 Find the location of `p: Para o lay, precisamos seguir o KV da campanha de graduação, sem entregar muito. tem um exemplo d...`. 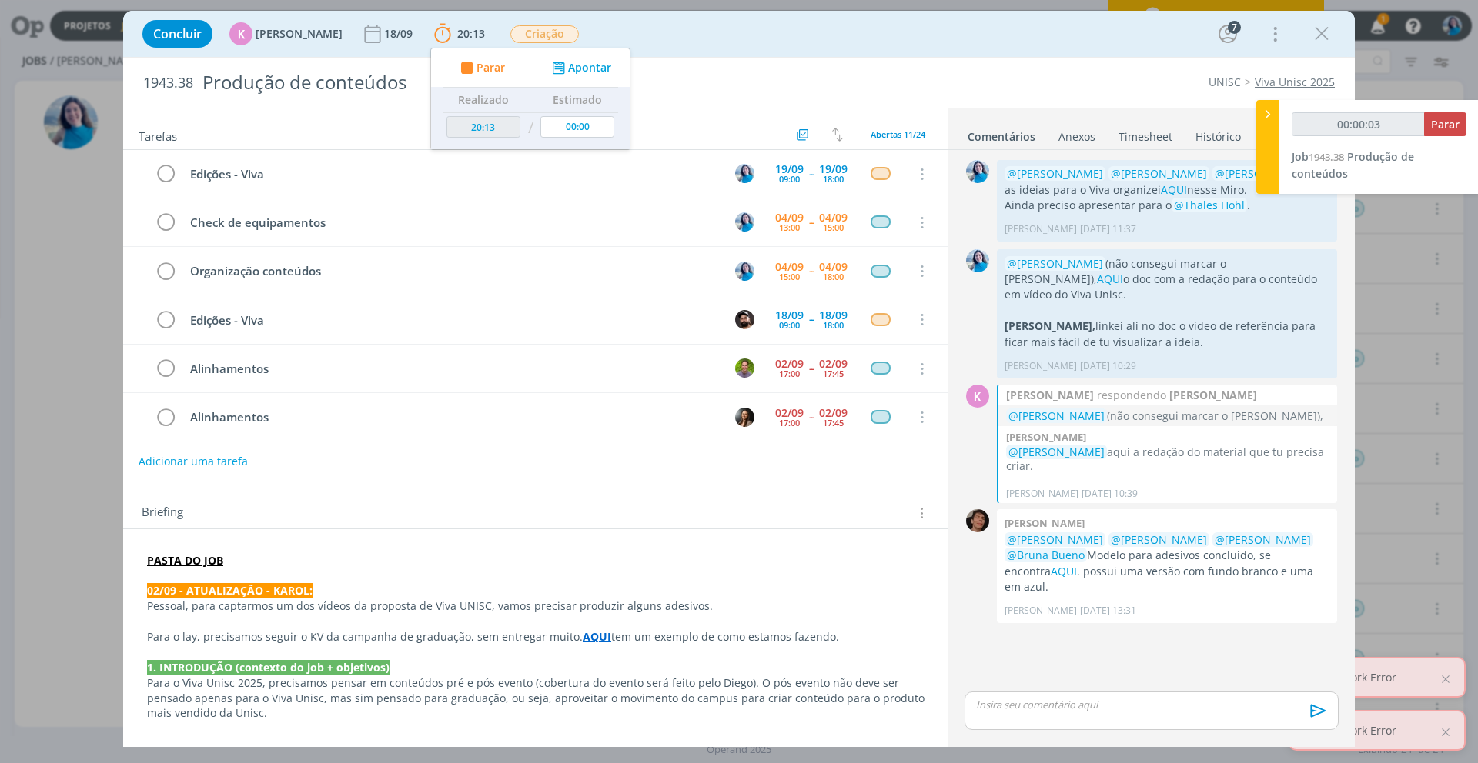

p: Para o lay, precisamos seguir o KV da campanha de graduação, sem entregar muito. tem um exemplo d... is located at coordinates (536, 637).